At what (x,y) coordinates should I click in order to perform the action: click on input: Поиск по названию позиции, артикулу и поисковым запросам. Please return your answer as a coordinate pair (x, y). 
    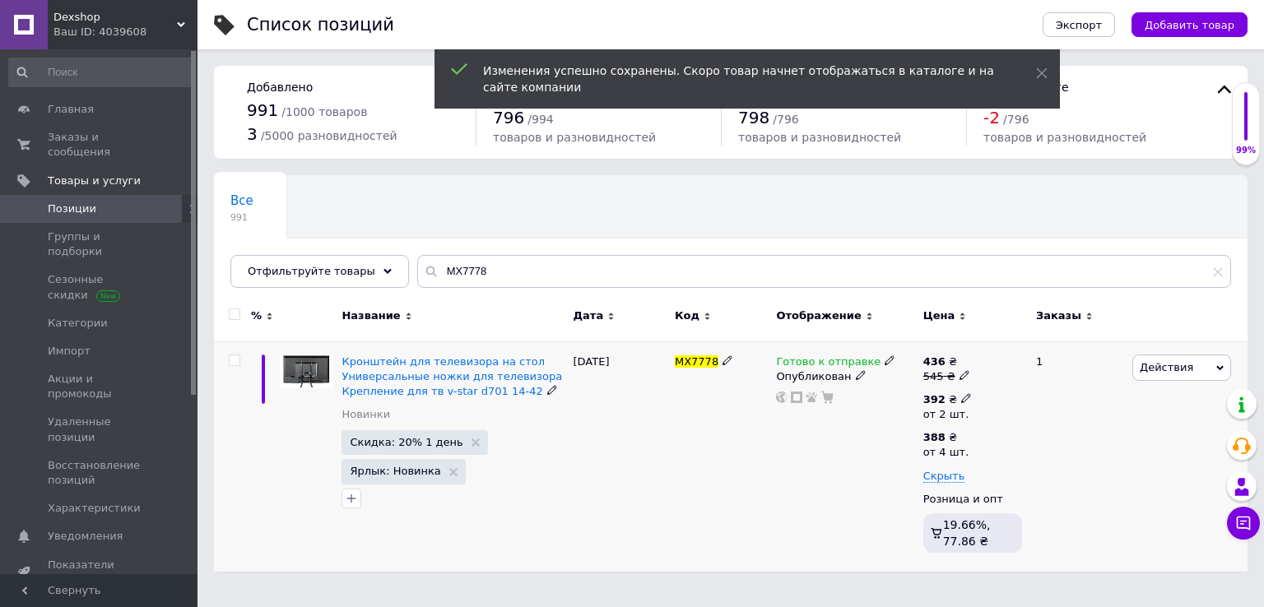
    Looking at the image, I should click on (824, 272).